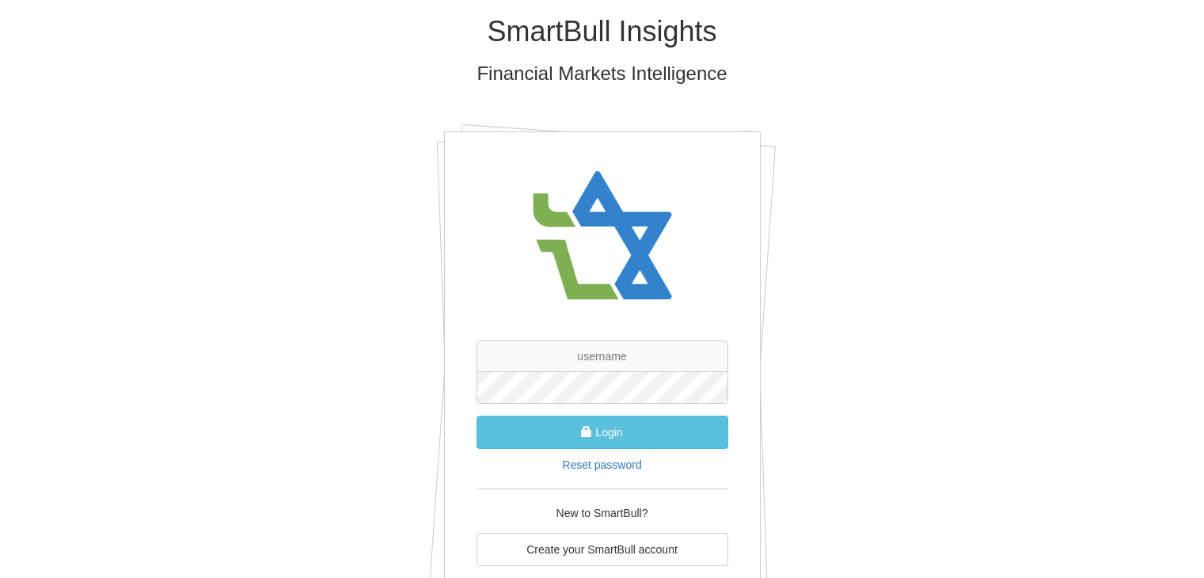  What do you see at coordinates (601, 464) in the screenshot?
I see `a: Reset password` at bounding box center [601, 464].